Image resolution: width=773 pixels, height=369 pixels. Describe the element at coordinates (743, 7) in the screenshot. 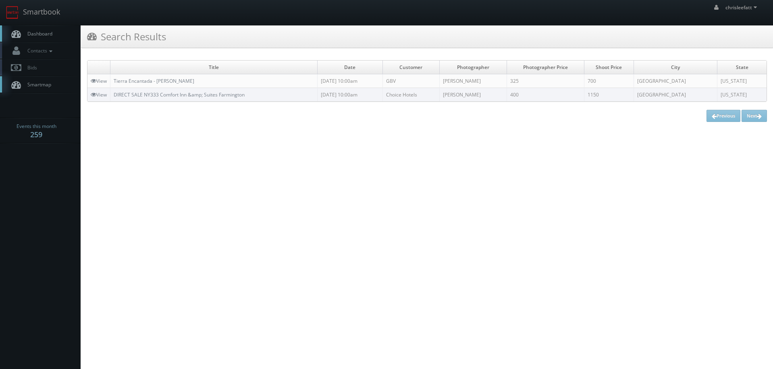

I see `span: chrisleefatt` at that location.